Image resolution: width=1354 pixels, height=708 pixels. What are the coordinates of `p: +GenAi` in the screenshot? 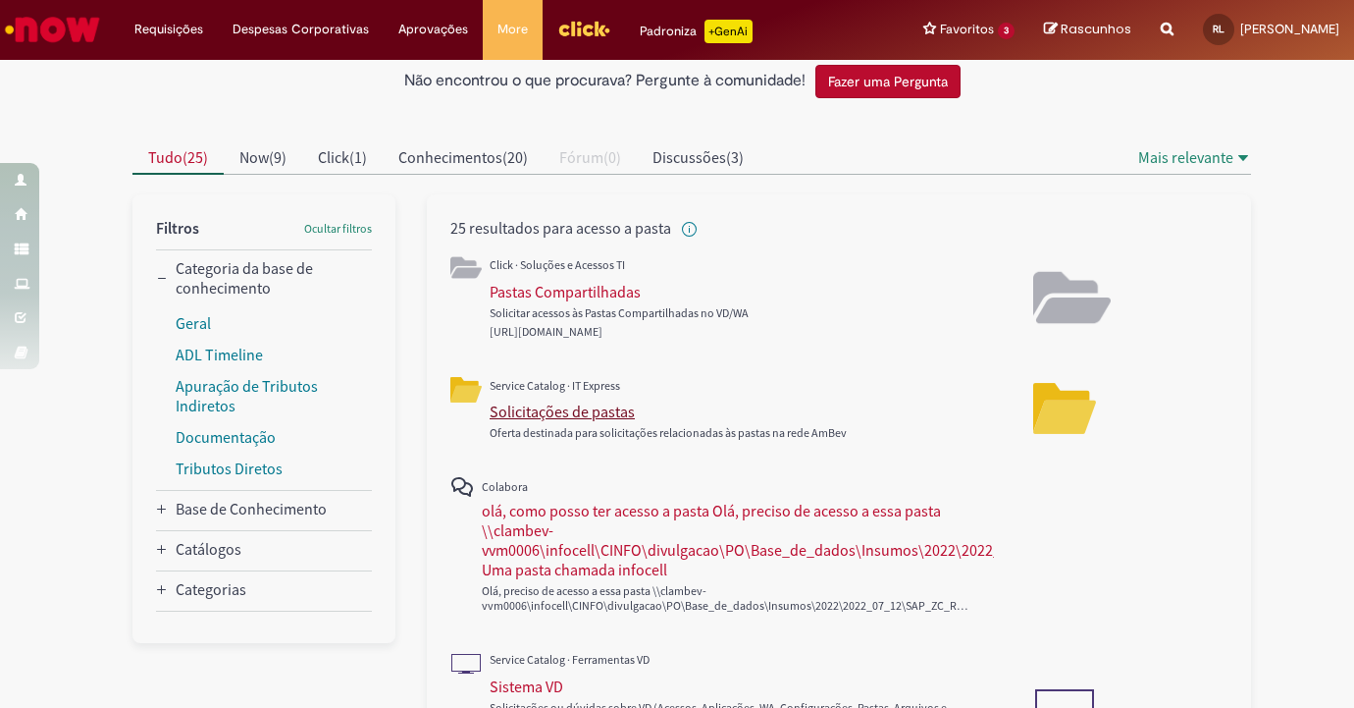 It's located at (728, 31).